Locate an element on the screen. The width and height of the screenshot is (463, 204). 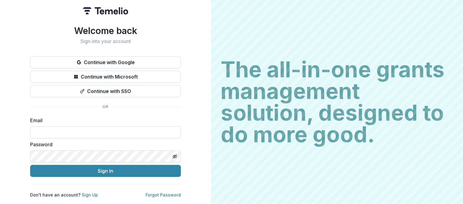
button: Continue with Google is located at coordinates (105, 62).